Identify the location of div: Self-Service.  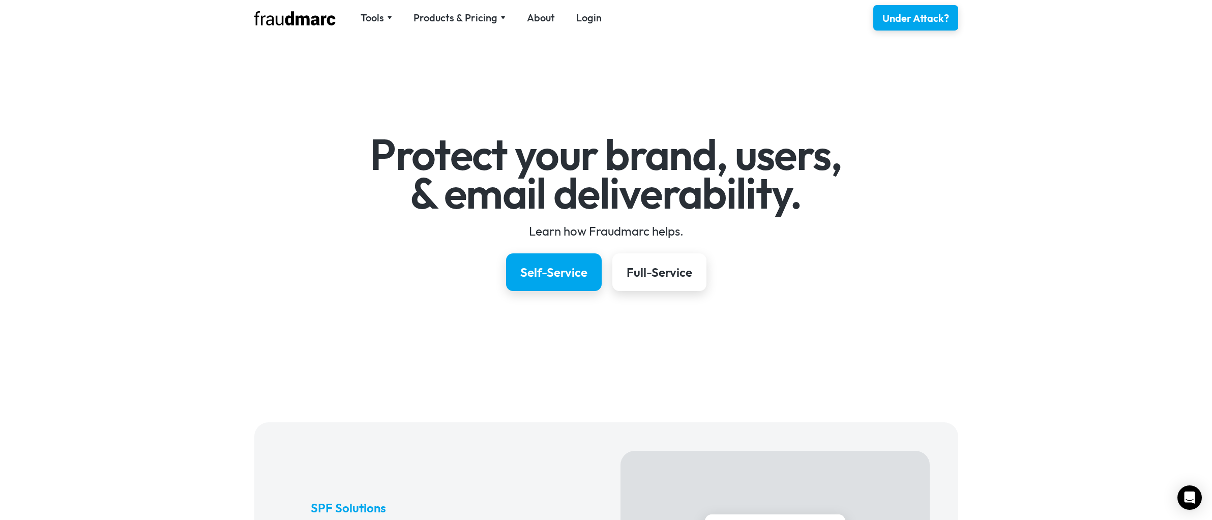
(554, 272).